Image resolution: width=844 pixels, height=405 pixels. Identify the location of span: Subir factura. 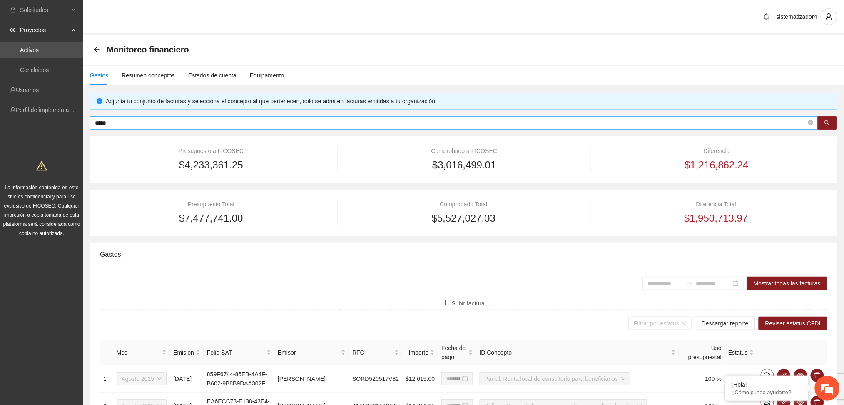
(468, 303).